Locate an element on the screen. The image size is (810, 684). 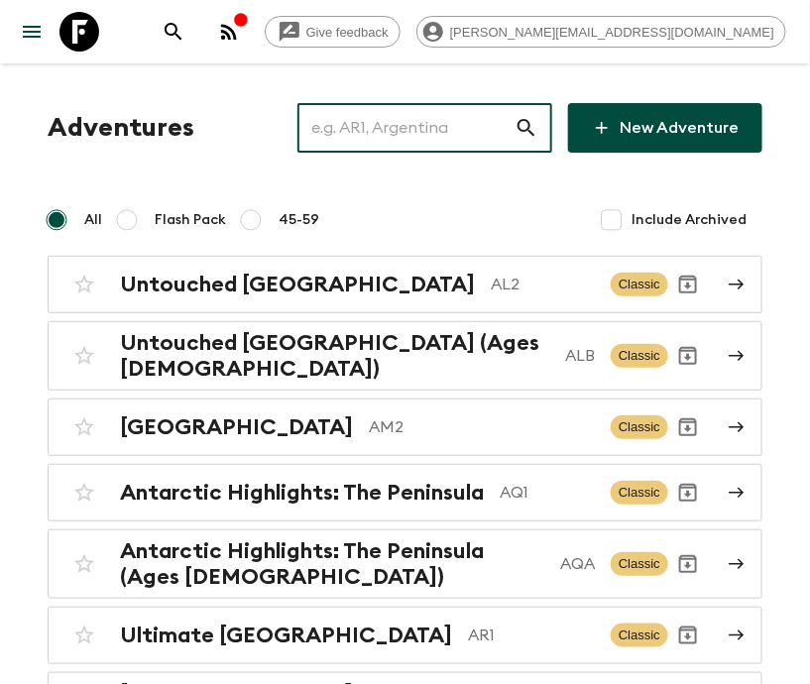
a: New Adventure is located at coordinates (665, 128).